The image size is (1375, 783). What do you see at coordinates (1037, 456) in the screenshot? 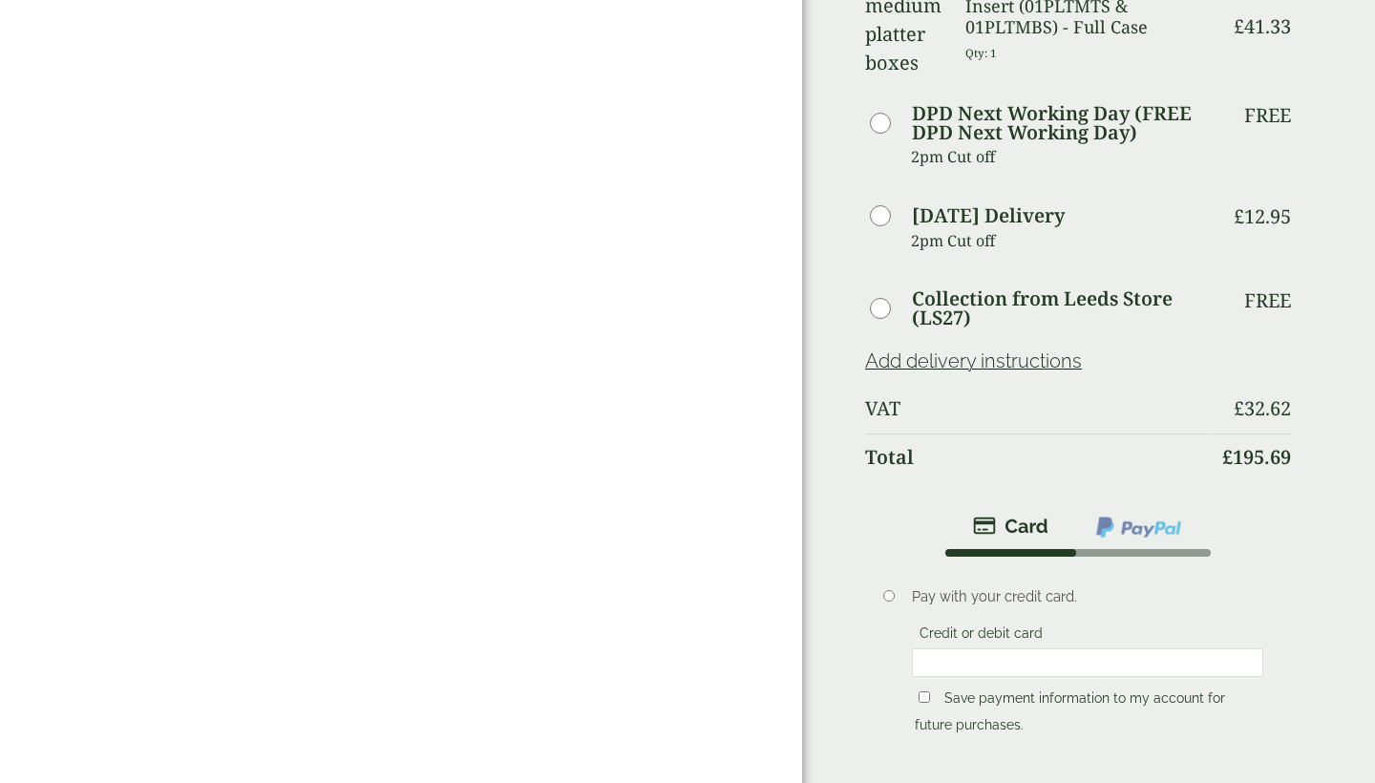
I see `th: Total` at bounding box center [1037, 456].